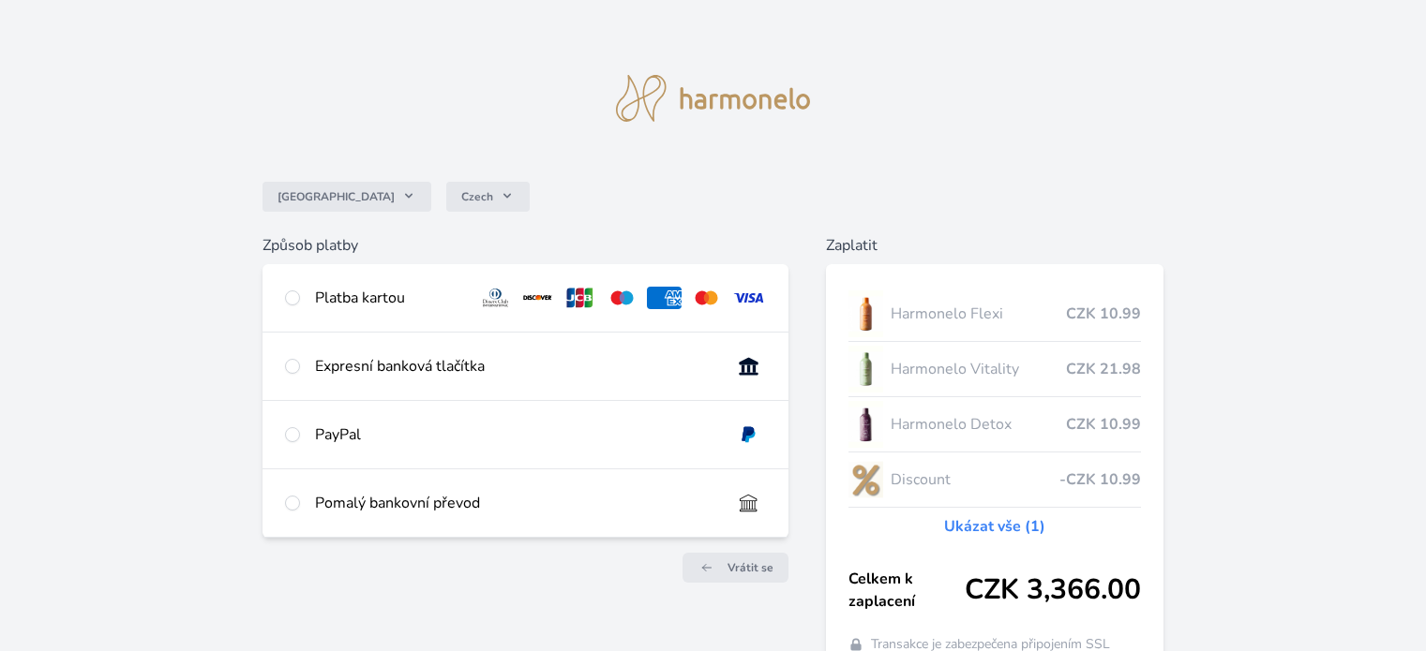 The height and width of the screenshot is (651, 1426). Describe the element at coordinates (1053, 590) in the screenshot. I see `span: CZK 3,366.00` at that location.